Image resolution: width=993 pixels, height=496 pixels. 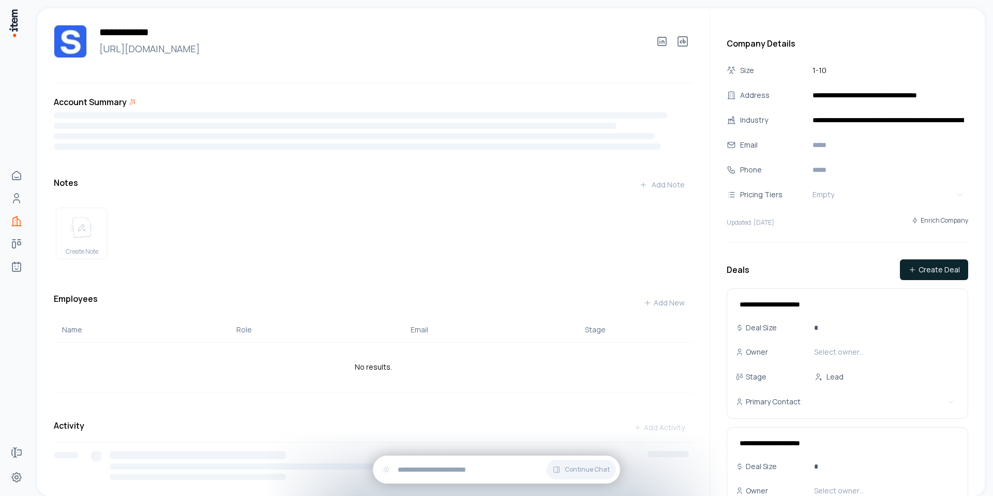 What do you see at coordinates (662, 185) in the screenshot?
I see `div: Add Note` at bounding box center [662, 185].